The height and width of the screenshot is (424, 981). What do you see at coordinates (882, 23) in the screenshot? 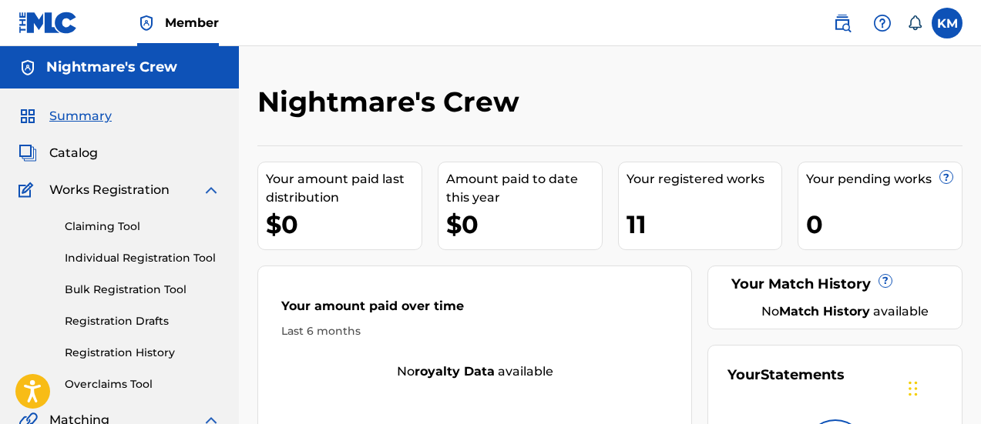
I see `img: help` at bounding box center [882, 23].